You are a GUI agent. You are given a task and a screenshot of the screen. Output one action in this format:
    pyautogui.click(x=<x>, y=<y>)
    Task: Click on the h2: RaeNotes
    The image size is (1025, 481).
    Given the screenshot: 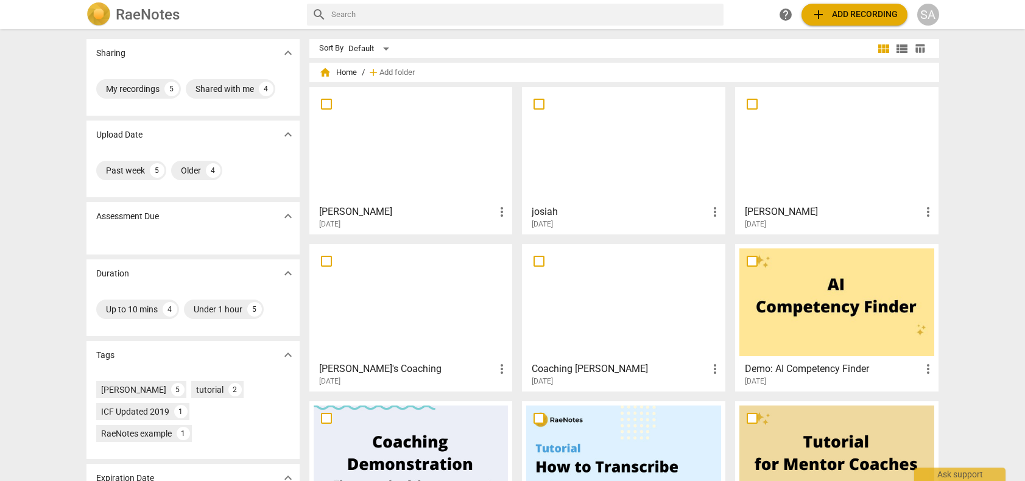 What is the action you would take?
    pyautogui.click(x=147, y=15)
    